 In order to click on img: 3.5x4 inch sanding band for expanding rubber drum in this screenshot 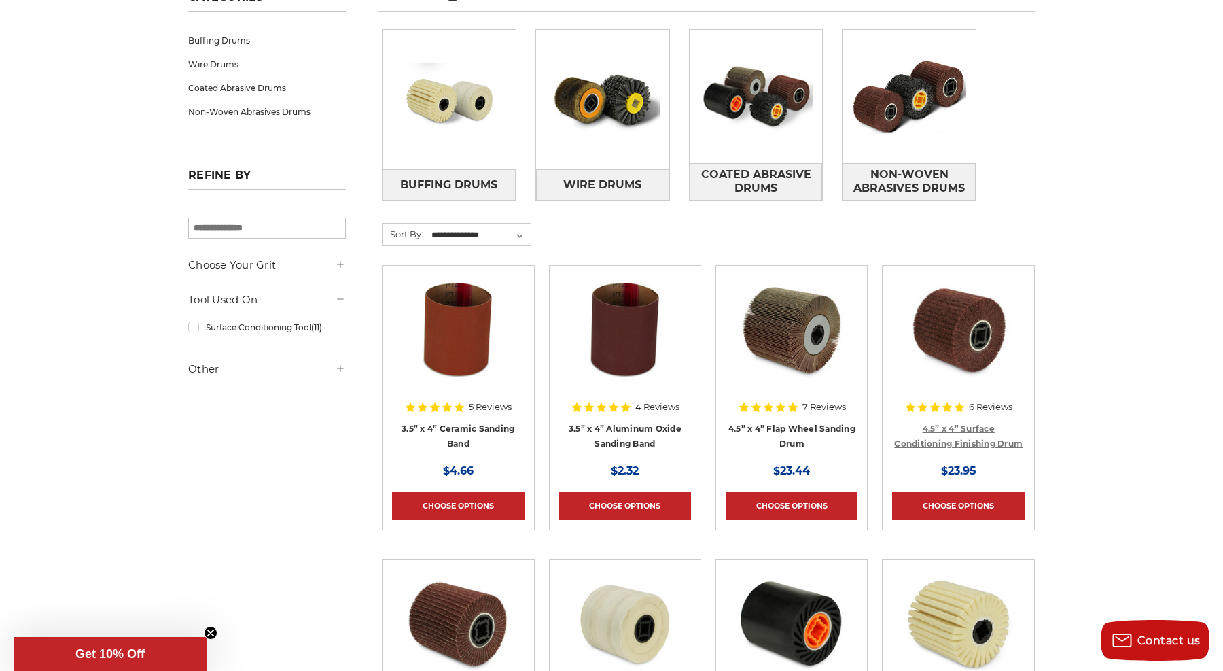, I will do `click(625, 330)`.